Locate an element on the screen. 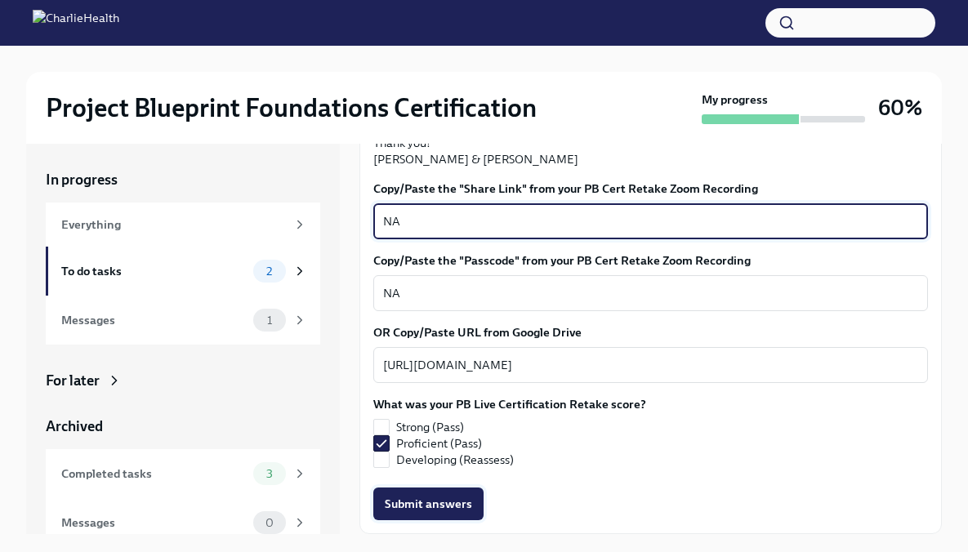 The image size is (968, 552). span: 1 is located at coordinates (270, 320).